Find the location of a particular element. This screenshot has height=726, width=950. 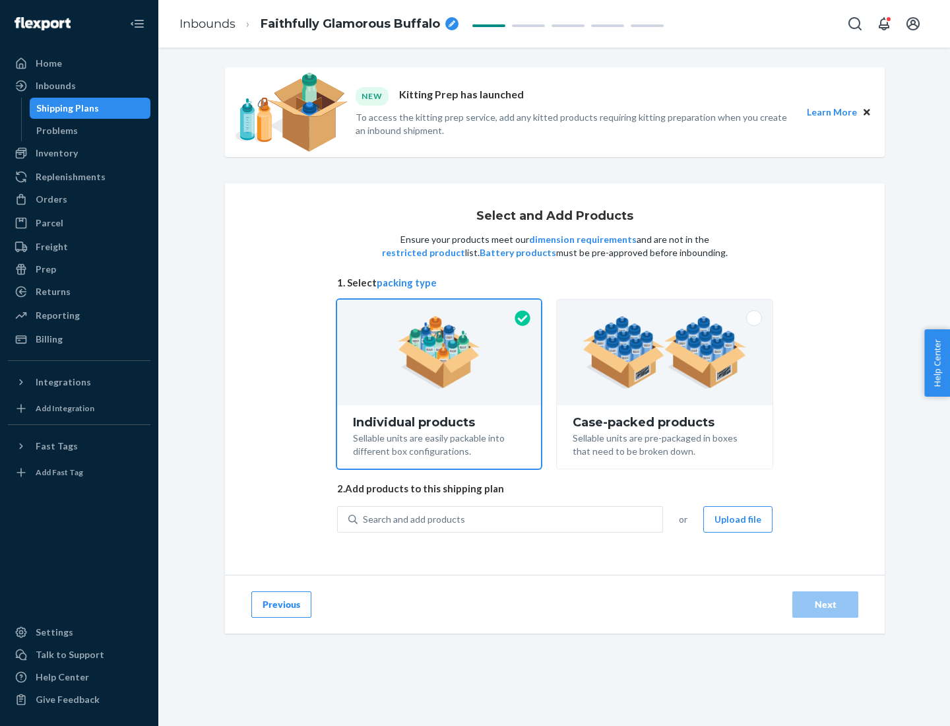

div: Freight is located at coordinates (51, 247).